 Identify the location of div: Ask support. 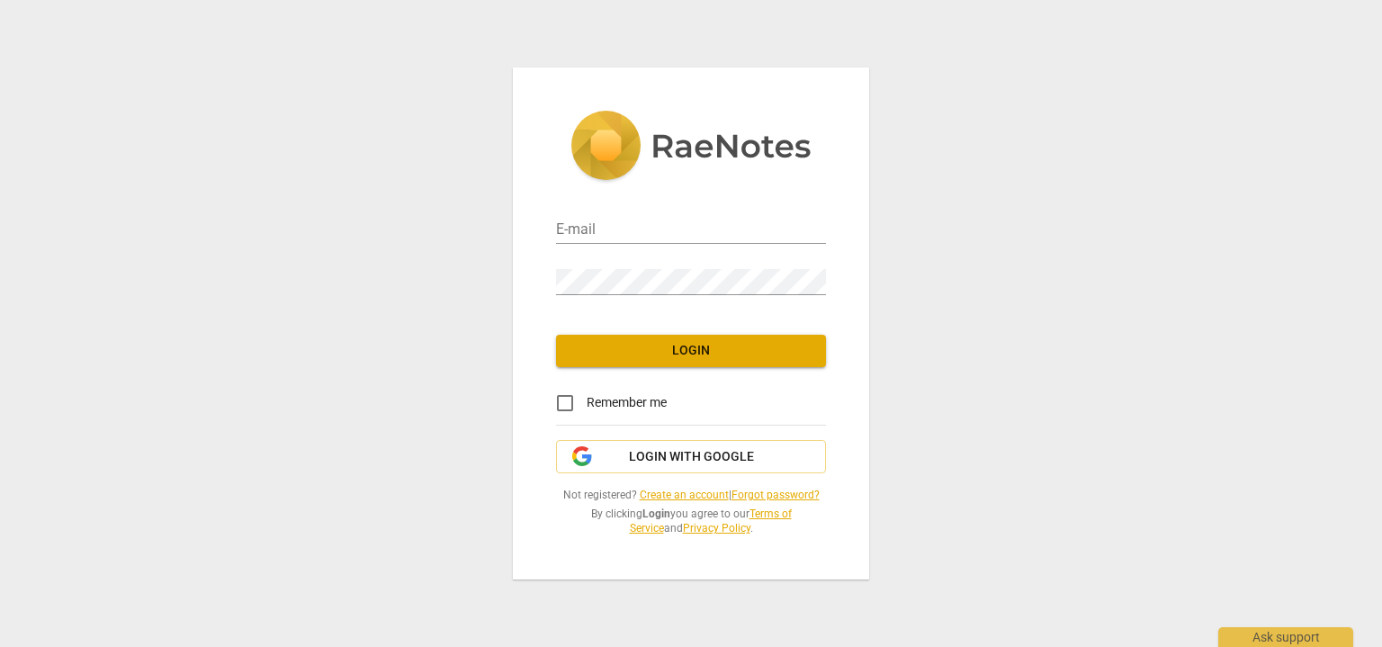
(1286, 637).